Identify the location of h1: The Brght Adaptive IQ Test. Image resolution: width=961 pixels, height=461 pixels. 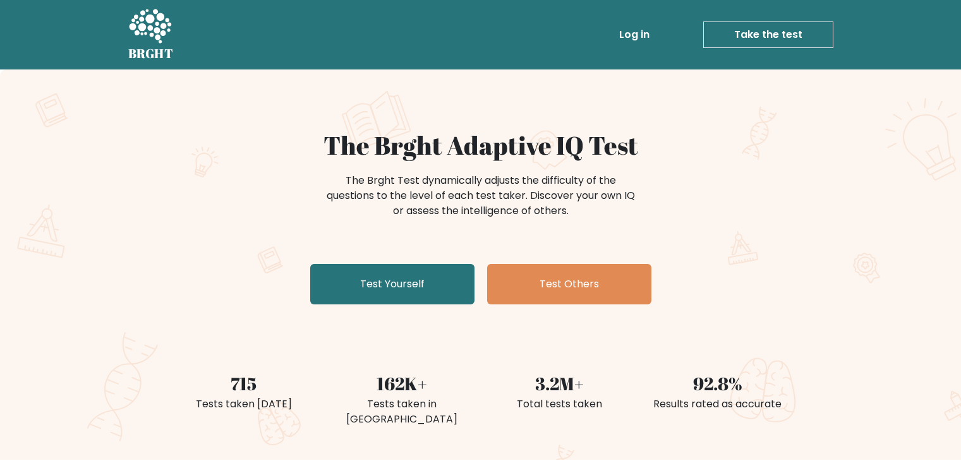
(481, 145).